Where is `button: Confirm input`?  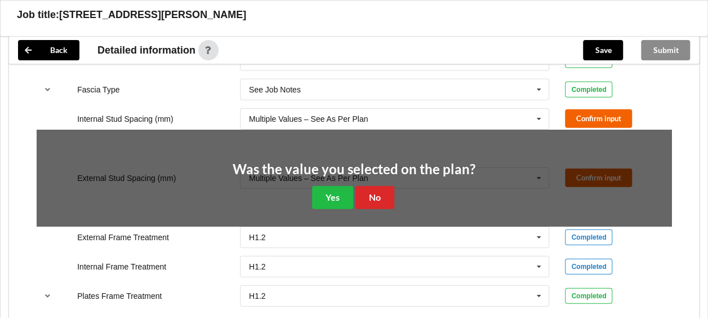 button: Confirm input is located at coordinates (598, 118).